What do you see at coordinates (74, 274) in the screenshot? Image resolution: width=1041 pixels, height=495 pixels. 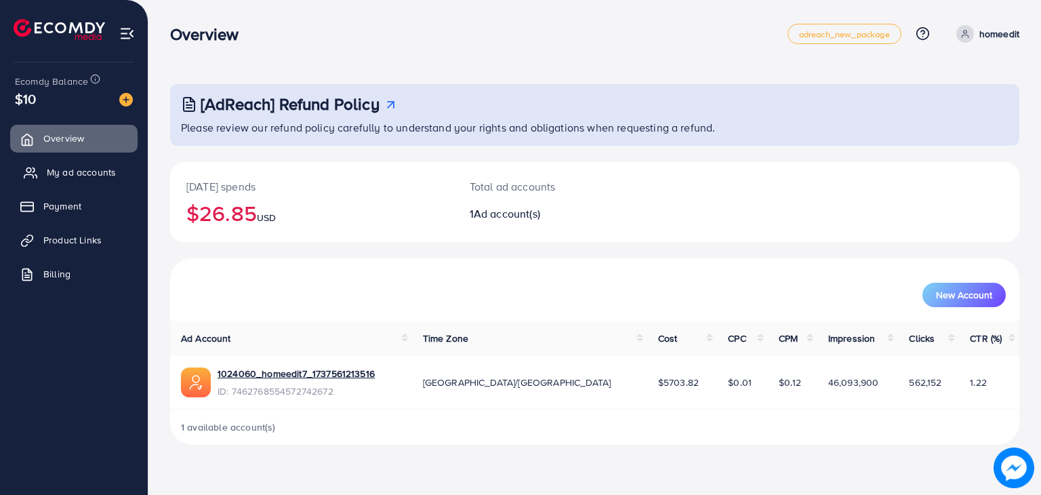 I see `a: Billing` at bounding box center [74, 274].